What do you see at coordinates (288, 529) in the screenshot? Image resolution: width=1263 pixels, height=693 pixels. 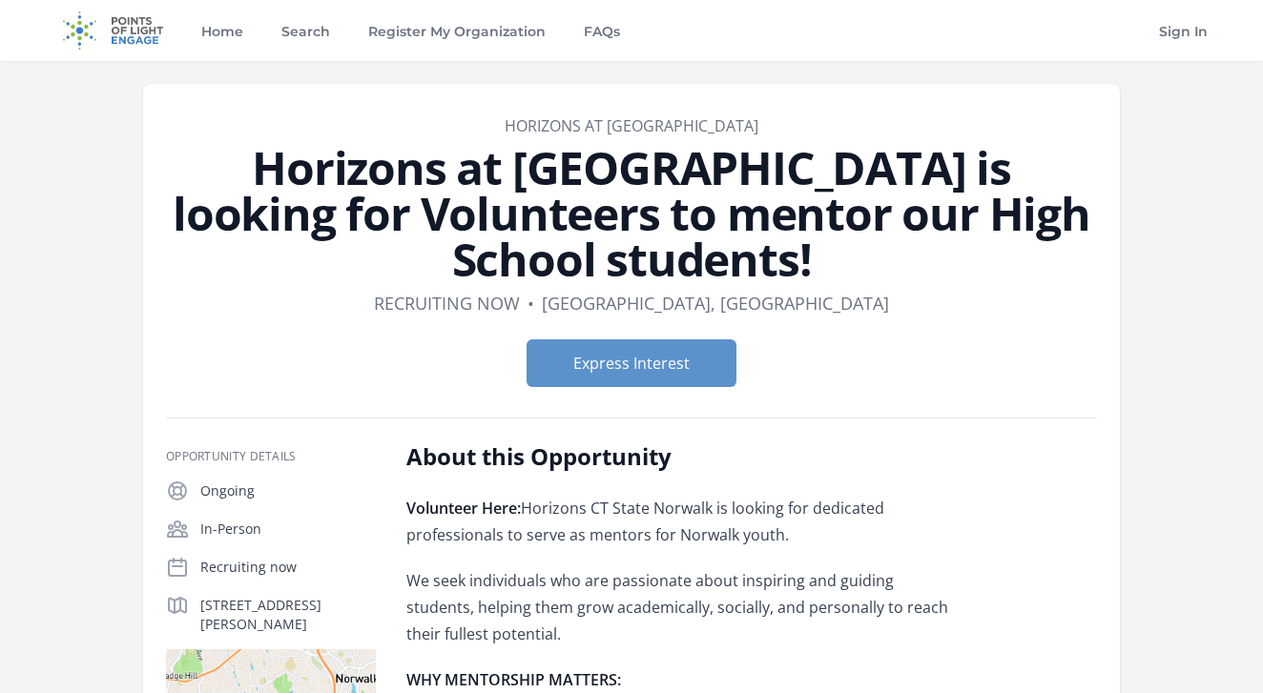 I see `p: In-Person` at bounding box center [288, 529].